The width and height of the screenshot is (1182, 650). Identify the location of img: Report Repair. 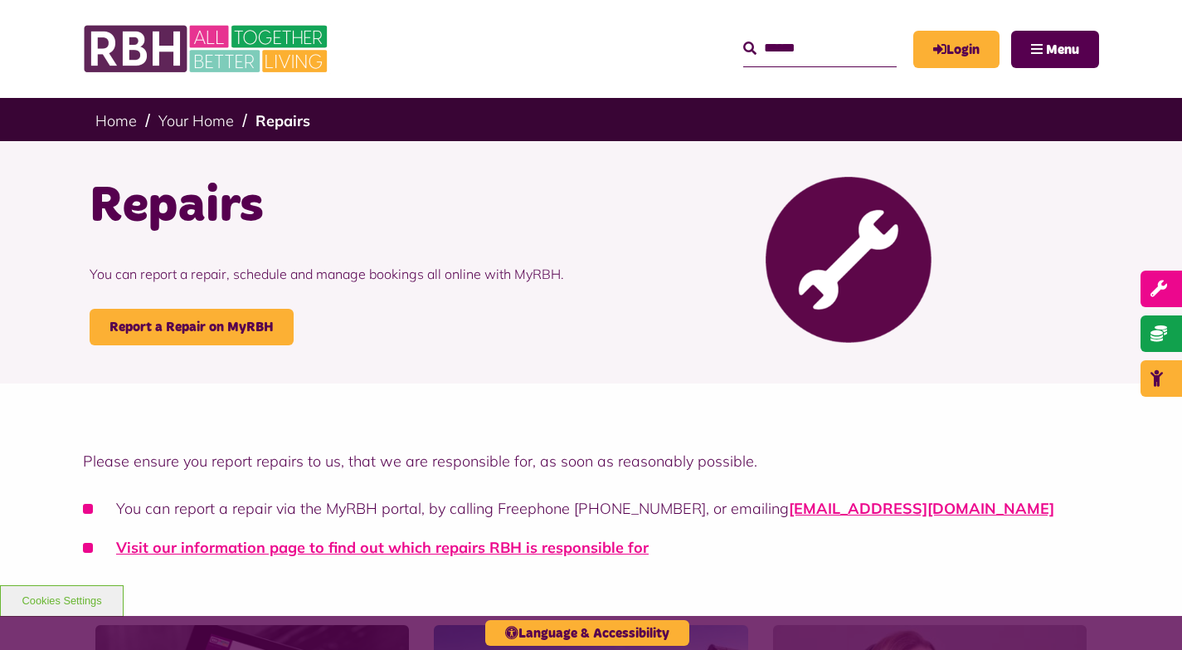
(849, 260).